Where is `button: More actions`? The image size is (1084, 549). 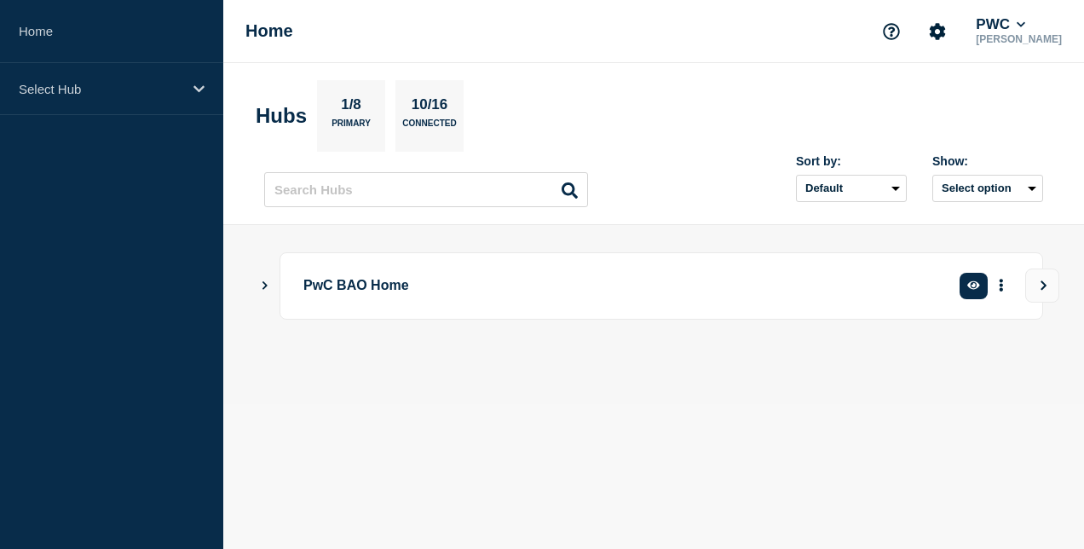 button: More actions is located at coordinates (1002, 286).